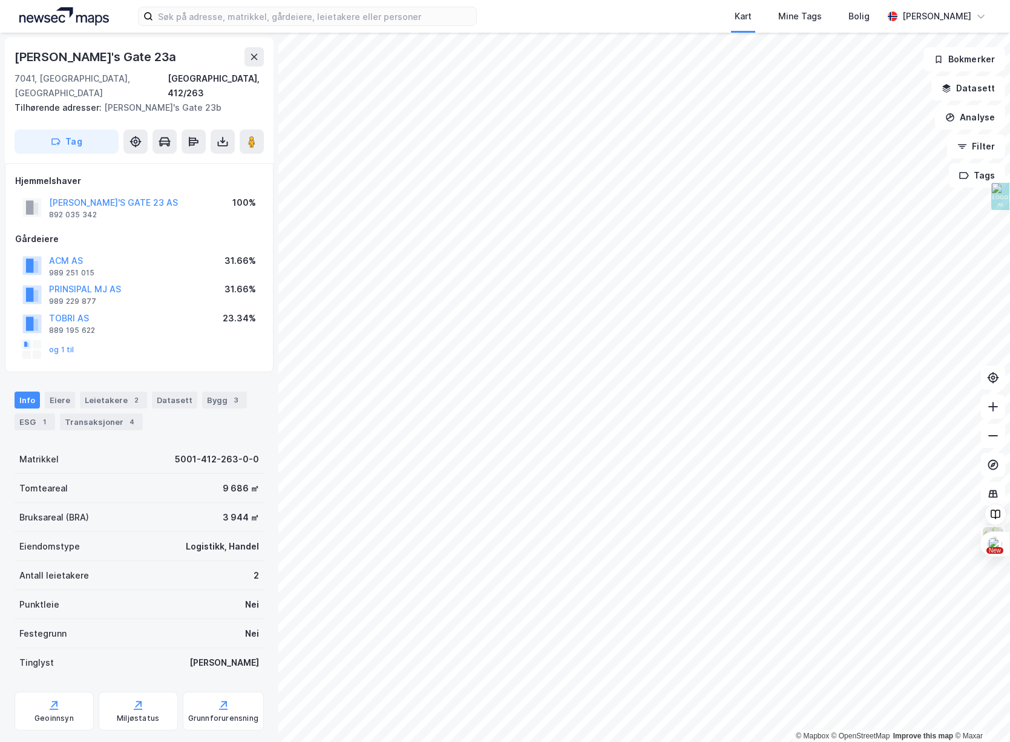 The height and width of the screenshot is (742, 1010). Describe the element at coordinates (44, 422) in the screenshot. I see `div: 1` at that location.